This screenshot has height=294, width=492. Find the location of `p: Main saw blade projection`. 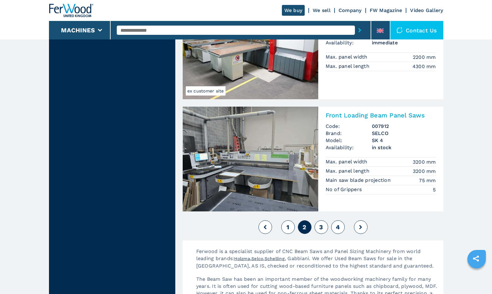

p: Main saw blade projection is located at coordinates (359, 180).